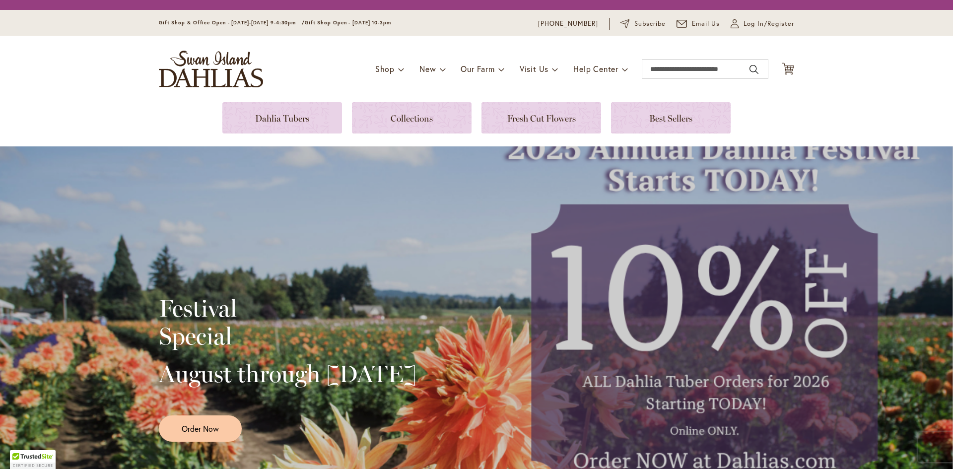  What do you see at coordinates (706, 24) in the screenshot?
I see `span: Email Us` at bounding box center [706, 24].